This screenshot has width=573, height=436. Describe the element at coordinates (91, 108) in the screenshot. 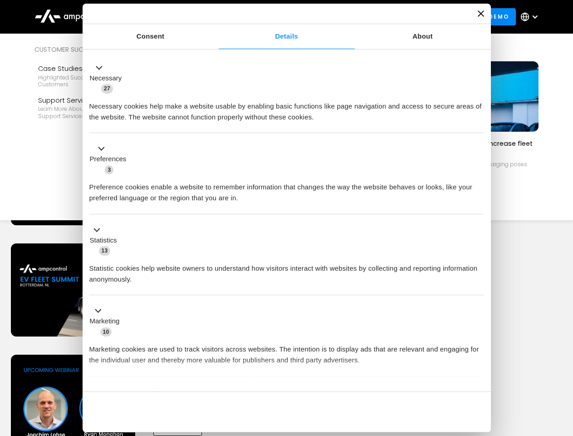

I see `a: Support ServicesLearn more about Ampcontrol’s support services` at that location.